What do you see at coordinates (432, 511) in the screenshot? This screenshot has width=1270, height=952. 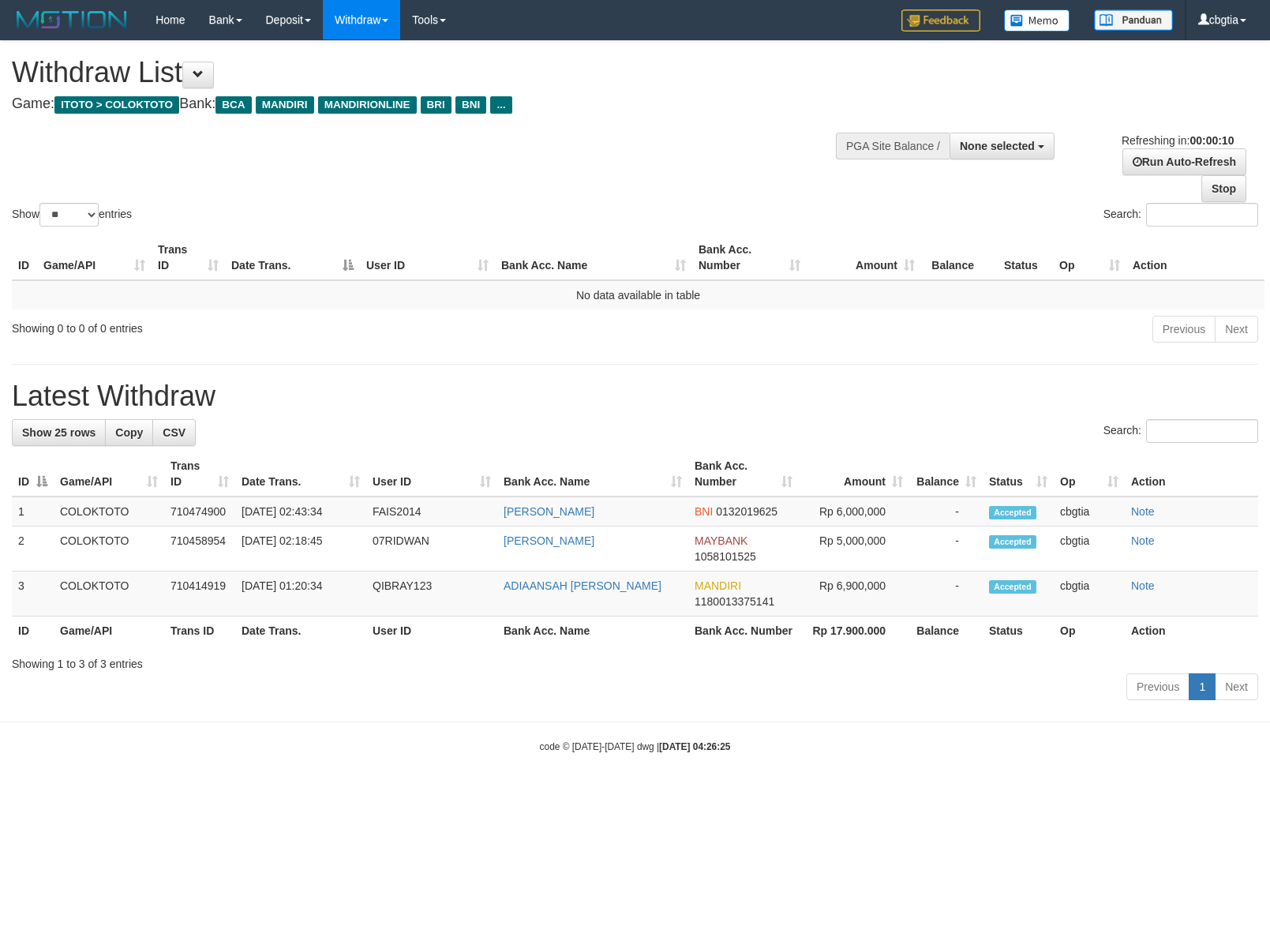 I see `td: FAIS2014` at bounding box center [432, 511].